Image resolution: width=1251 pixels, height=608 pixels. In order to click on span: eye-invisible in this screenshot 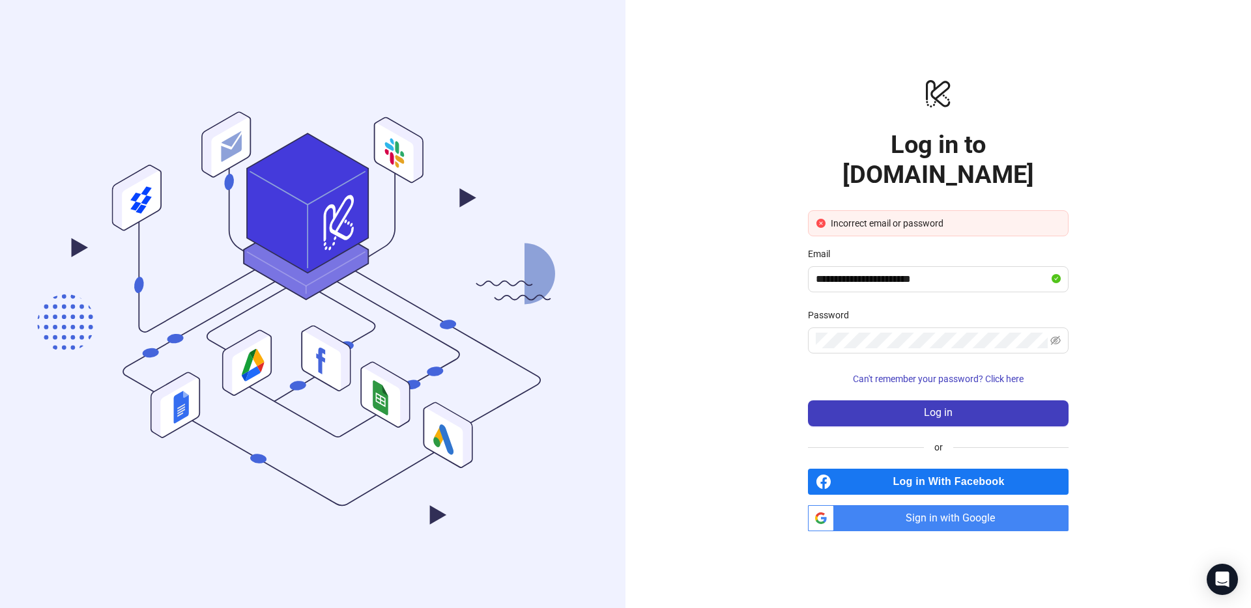, I will do `click(1055, 341)`.